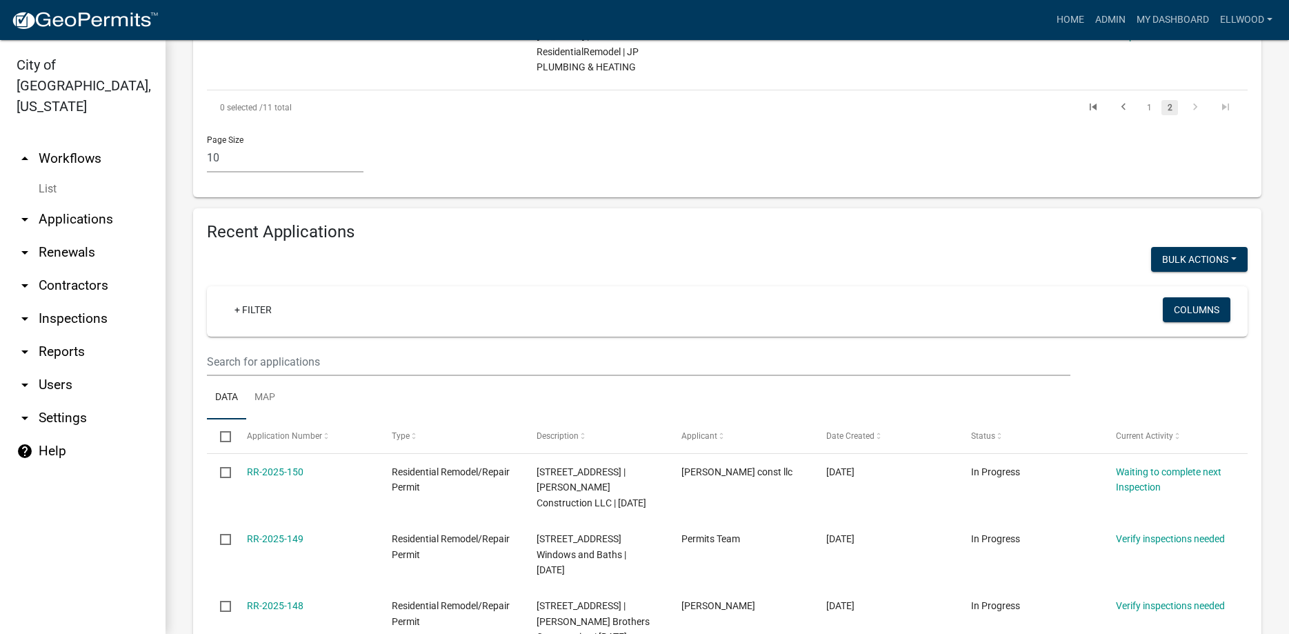 The image size is (1289, 634). Describe the element at coordinates (1195, 108) in the screenshot. I see `a: go to next page` at that location.